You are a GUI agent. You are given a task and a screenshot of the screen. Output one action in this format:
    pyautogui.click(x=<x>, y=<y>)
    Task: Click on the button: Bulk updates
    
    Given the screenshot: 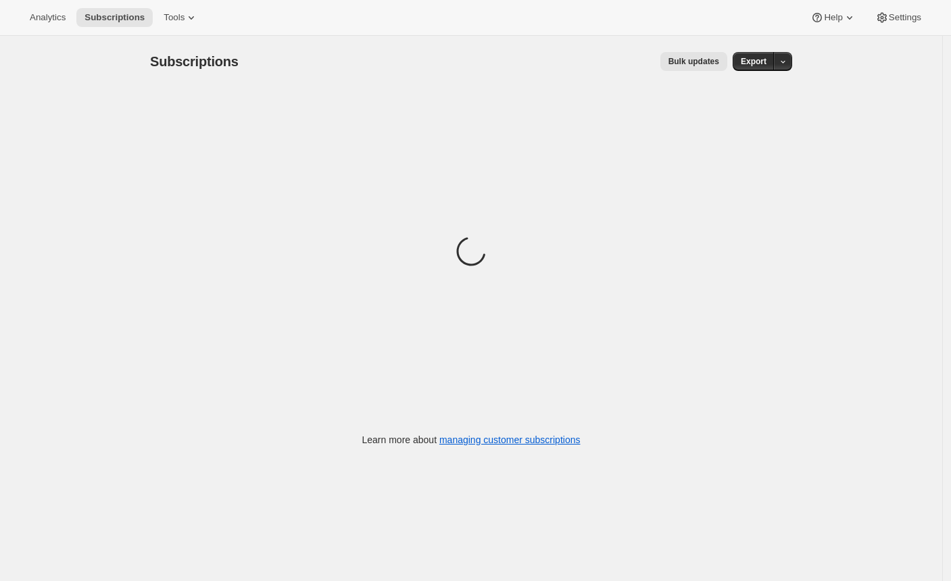 What is the action you would take?
    pyautogui.click(x=693, y=61)
    